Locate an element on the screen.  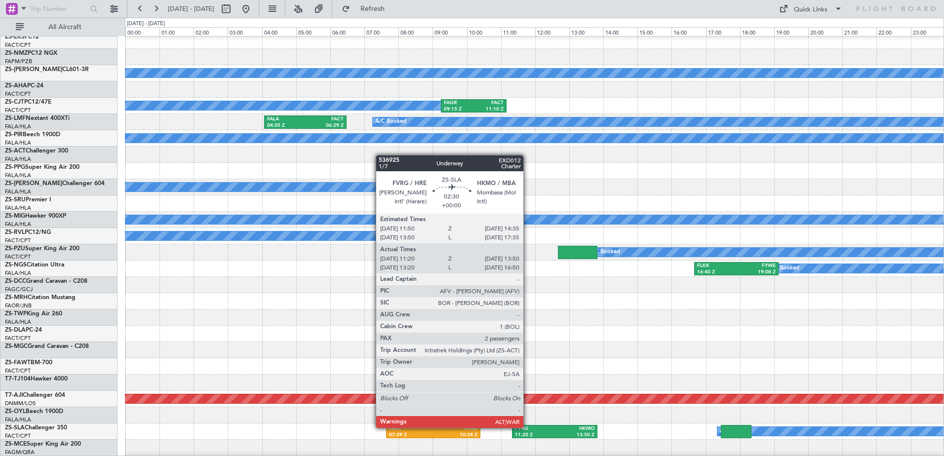
span: ZS-OYL is located at coordinates (15, 412).